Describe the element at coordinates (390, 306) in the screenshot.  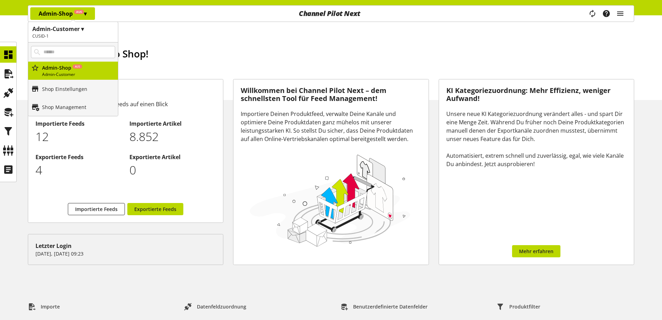
I see `span: Benutzerdefinierte Datenfelder` at that location.